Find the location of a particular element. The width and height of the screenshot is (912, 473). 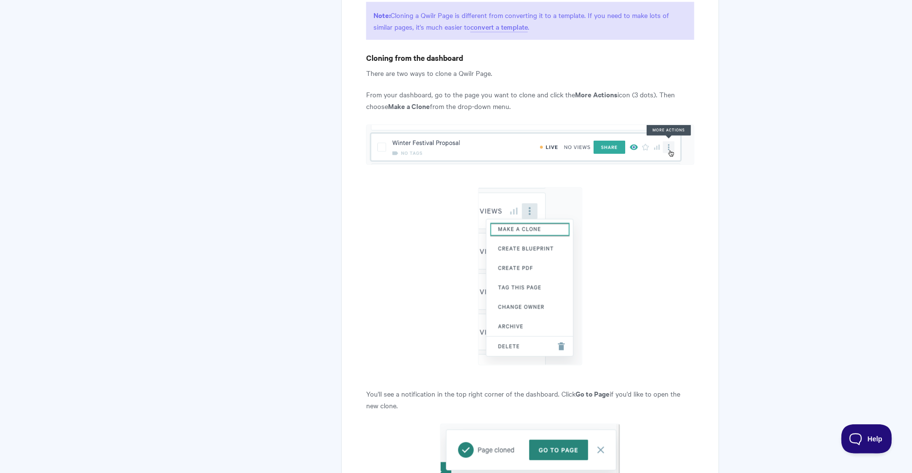

h4: Cloning from the dashboard is located at coordinates (530, 57).